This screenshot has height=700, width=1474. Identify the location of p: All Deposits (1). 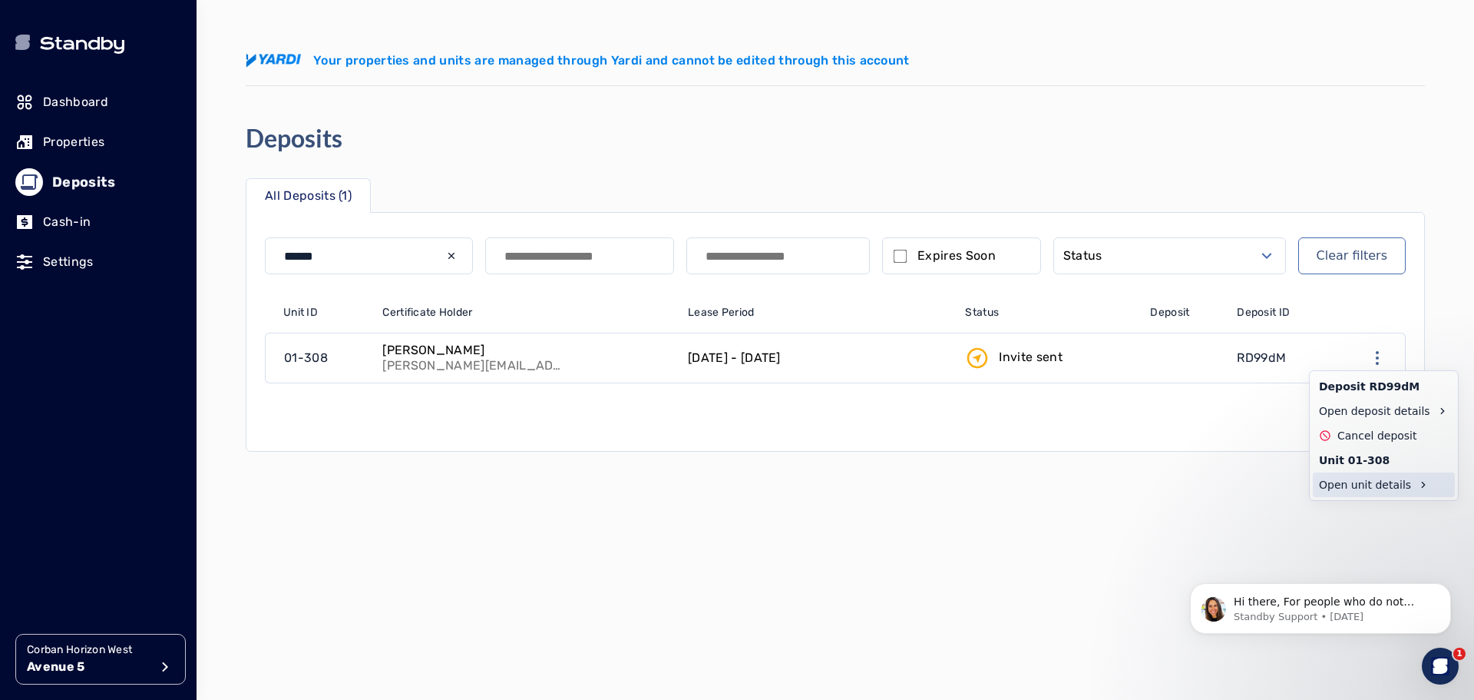
(308, 196).